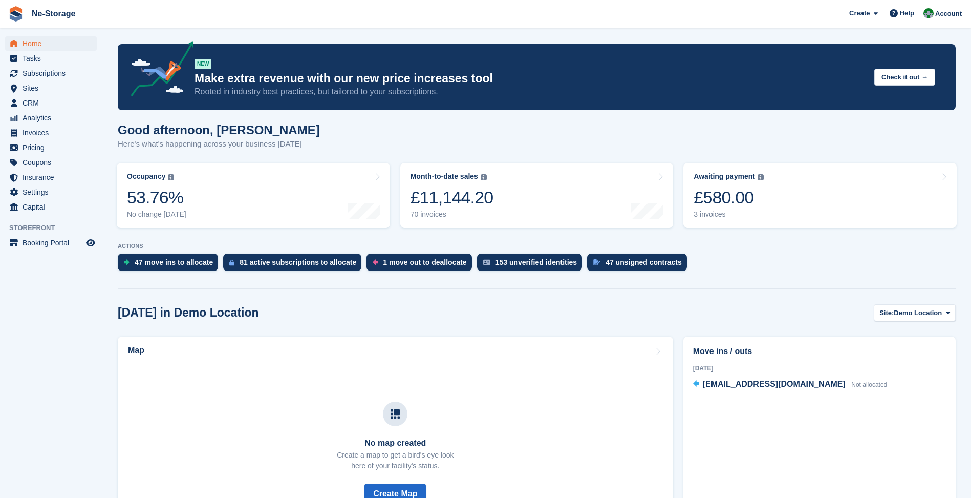 The width and height of the screenshot is (971, 498). What do you see at coordinates (53, 13) in the screenshot?
I see `a: Ne-Storage` at bounding box center [53, 13].